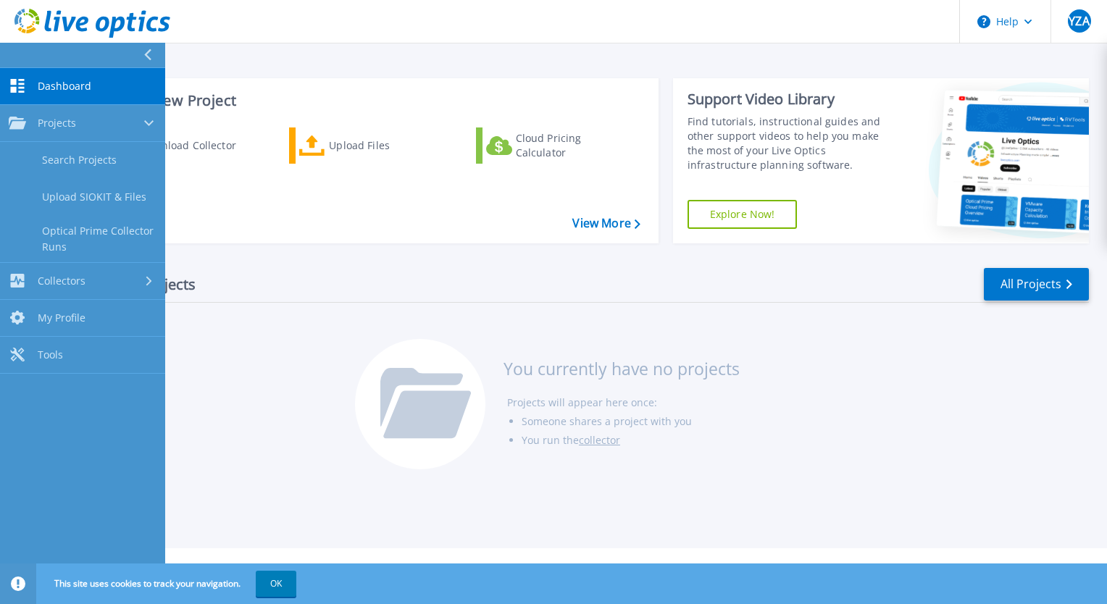  I want to click on span: Tools, so click(50, 355).